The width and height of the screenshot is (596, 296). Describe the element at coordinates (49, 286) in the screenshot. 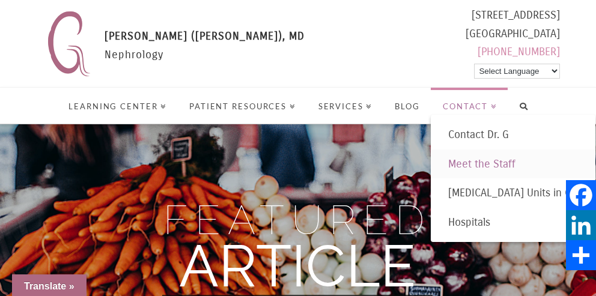

I see `span: Translate »` at that location.